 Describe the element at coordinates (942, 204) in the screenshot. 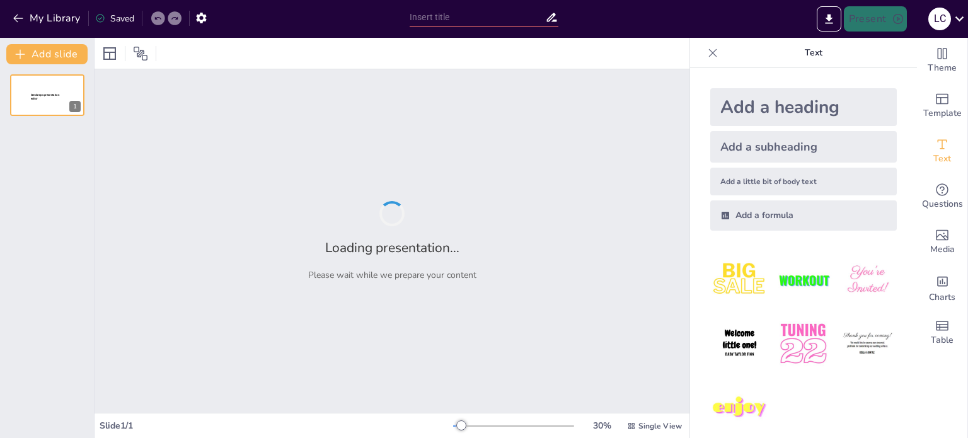

I see `span: Questions` at that location.